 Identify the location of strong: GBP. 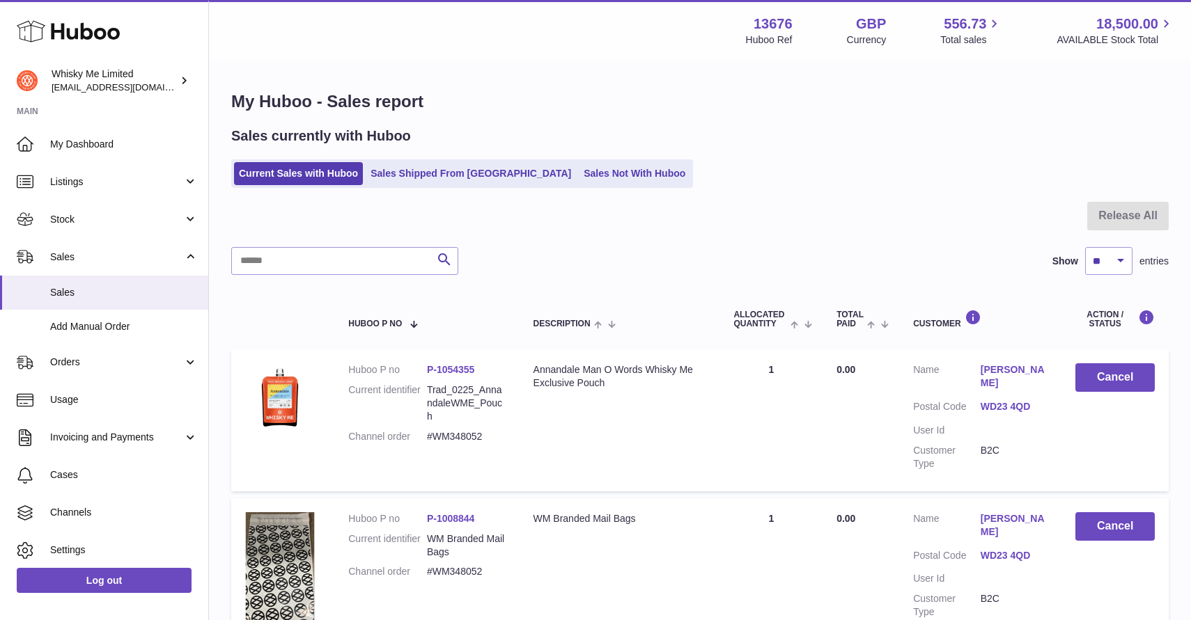
(870, 24).